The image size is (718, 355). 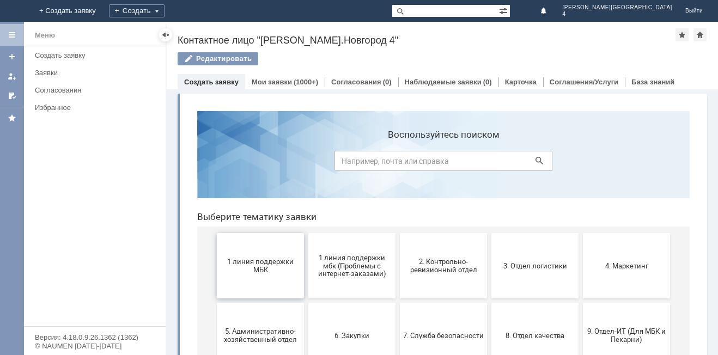 What do you see at coordinates (682, 35) in the screenshot?
I see `div: Добавить в избранное` at bounding box center [682, 35].